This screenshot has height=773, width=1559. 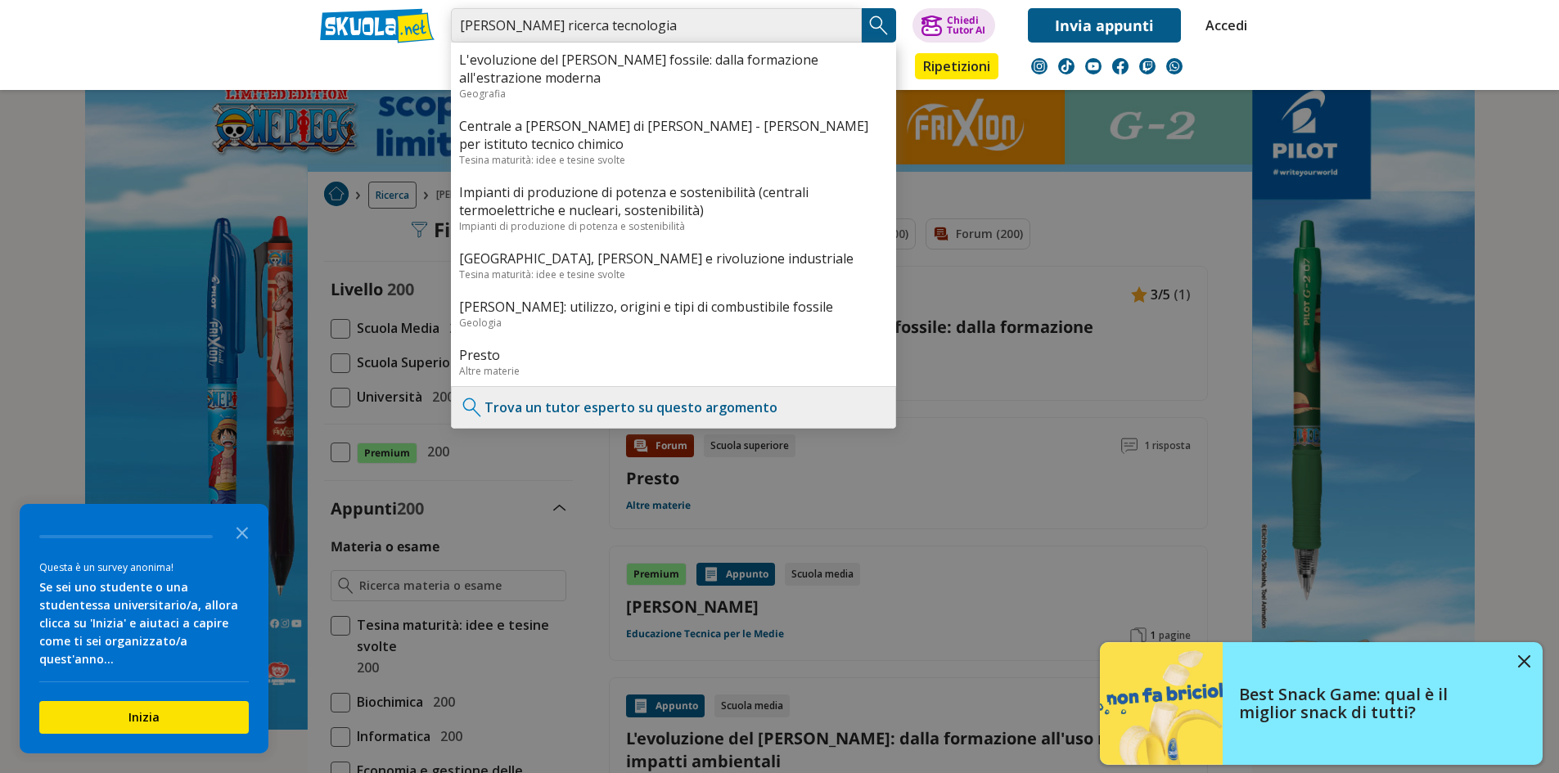 What do you see at coordinates (144, 718) in the screenshot?
I see `button: Inizia` at bounding box center [144, 718].